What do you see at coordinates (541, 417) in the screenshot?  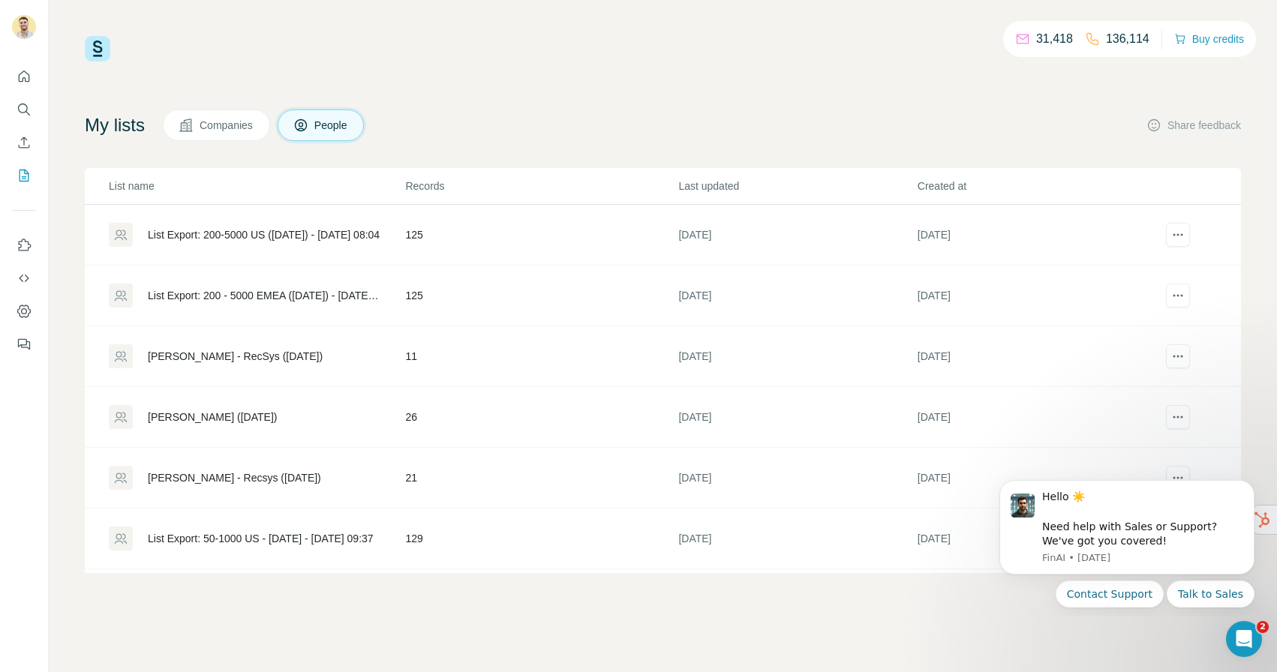 I see `td: 26` at bounding box center [541, 417].